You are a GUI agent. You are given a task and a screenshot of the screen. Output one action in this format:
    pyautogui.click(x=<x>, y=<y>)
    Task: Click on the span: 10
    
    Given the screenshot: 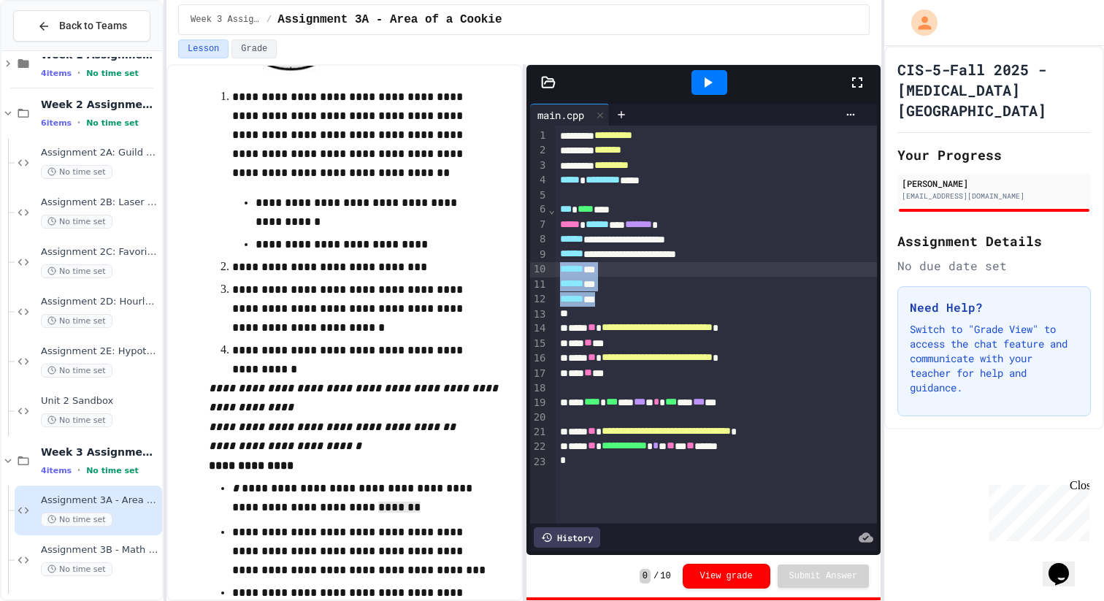 What is the action you would take?
    pyautogui.click(x=665, y=576)
    